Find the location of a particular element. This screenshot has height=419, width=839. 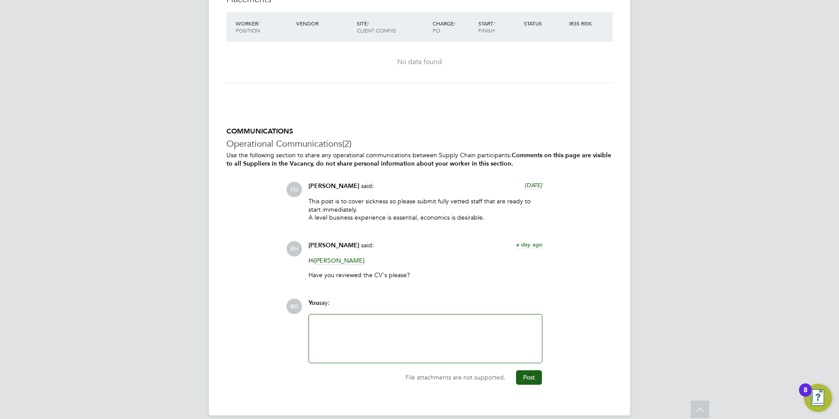

span: File attachments are not supported. is located at coordinates (456, 377).